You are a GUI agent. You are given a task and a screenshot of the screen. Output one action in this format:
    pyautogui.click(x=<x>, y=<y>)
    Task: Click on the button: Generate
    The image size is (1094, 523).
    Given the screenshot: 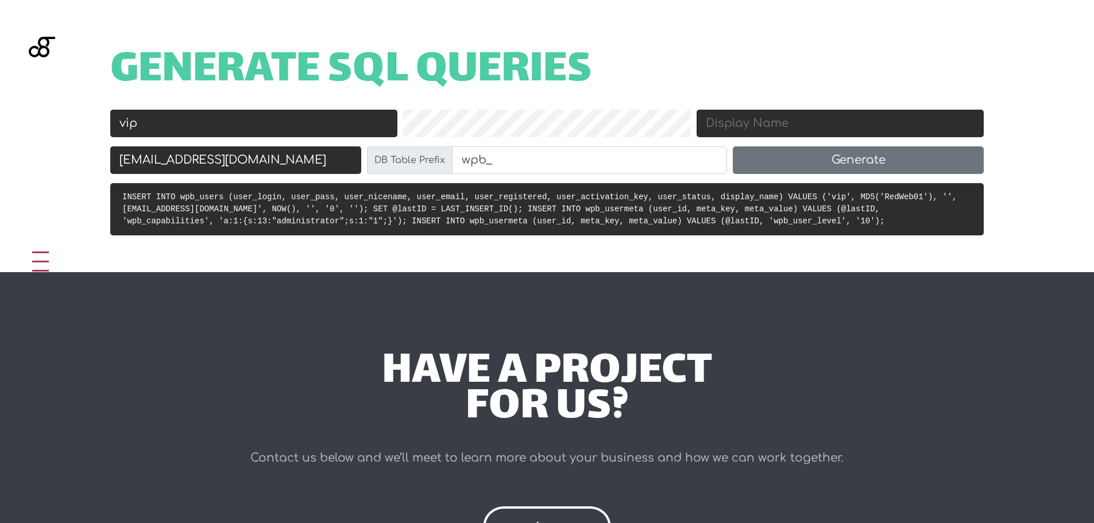 What is the action you would take?
    pyautogui.click(x=858, y=160)
    